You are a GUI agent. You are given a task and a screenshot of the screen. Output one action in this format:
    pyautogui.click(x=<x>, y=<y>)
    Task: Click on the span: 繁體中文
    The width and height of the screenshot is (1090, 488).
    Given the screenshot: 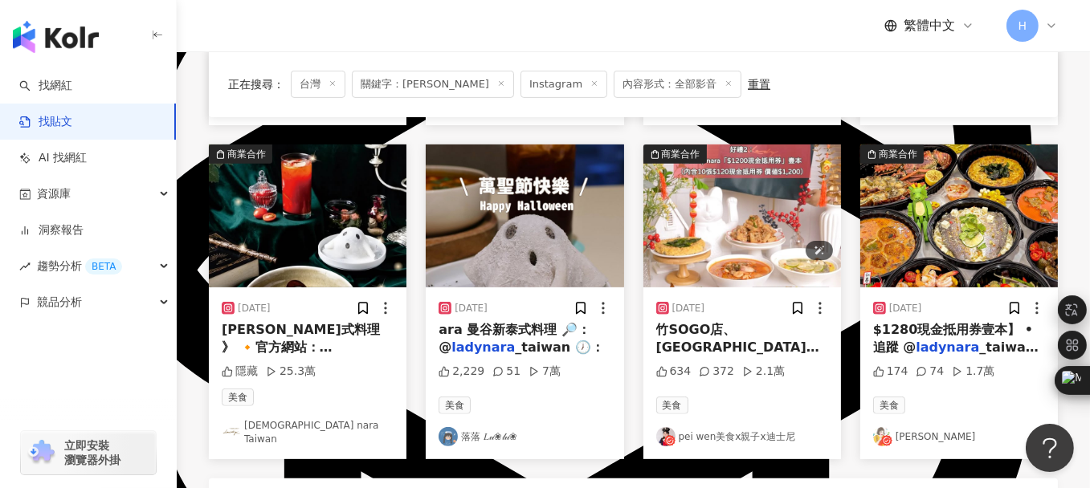 What is the action you would take?
    pyautogui.click(x=929, y=26)
    